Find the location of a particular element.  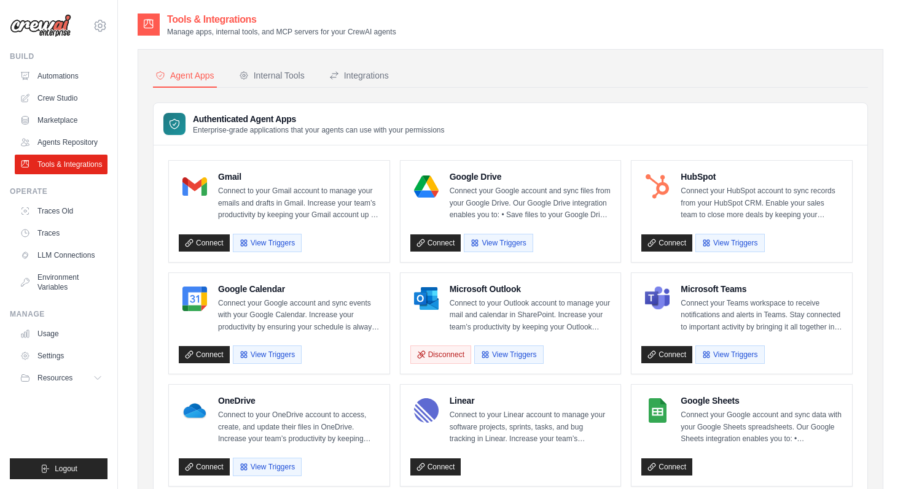

div: Internal Tools is located at coordinates (271, 76).